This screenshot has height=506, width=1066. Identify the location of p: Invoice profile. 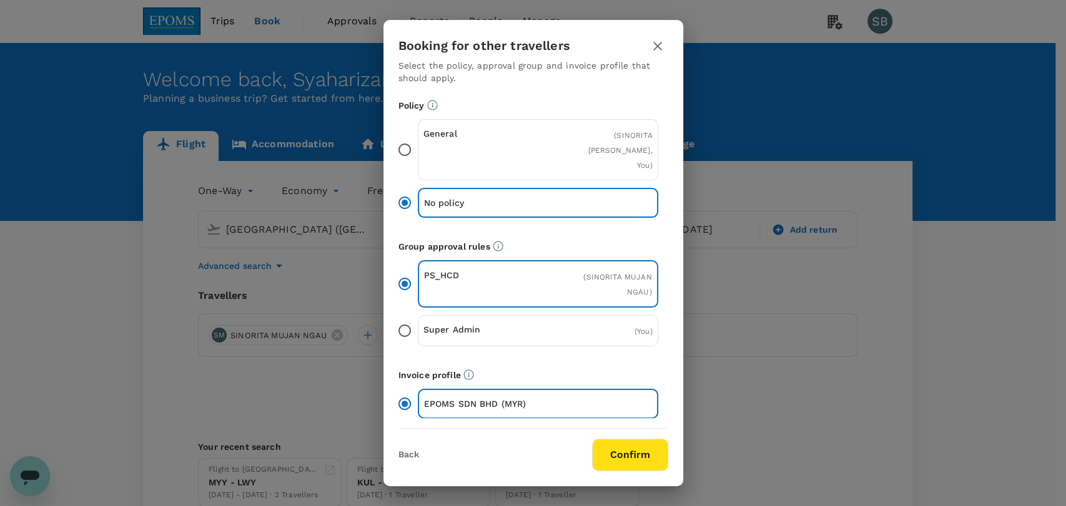
(533, 375).